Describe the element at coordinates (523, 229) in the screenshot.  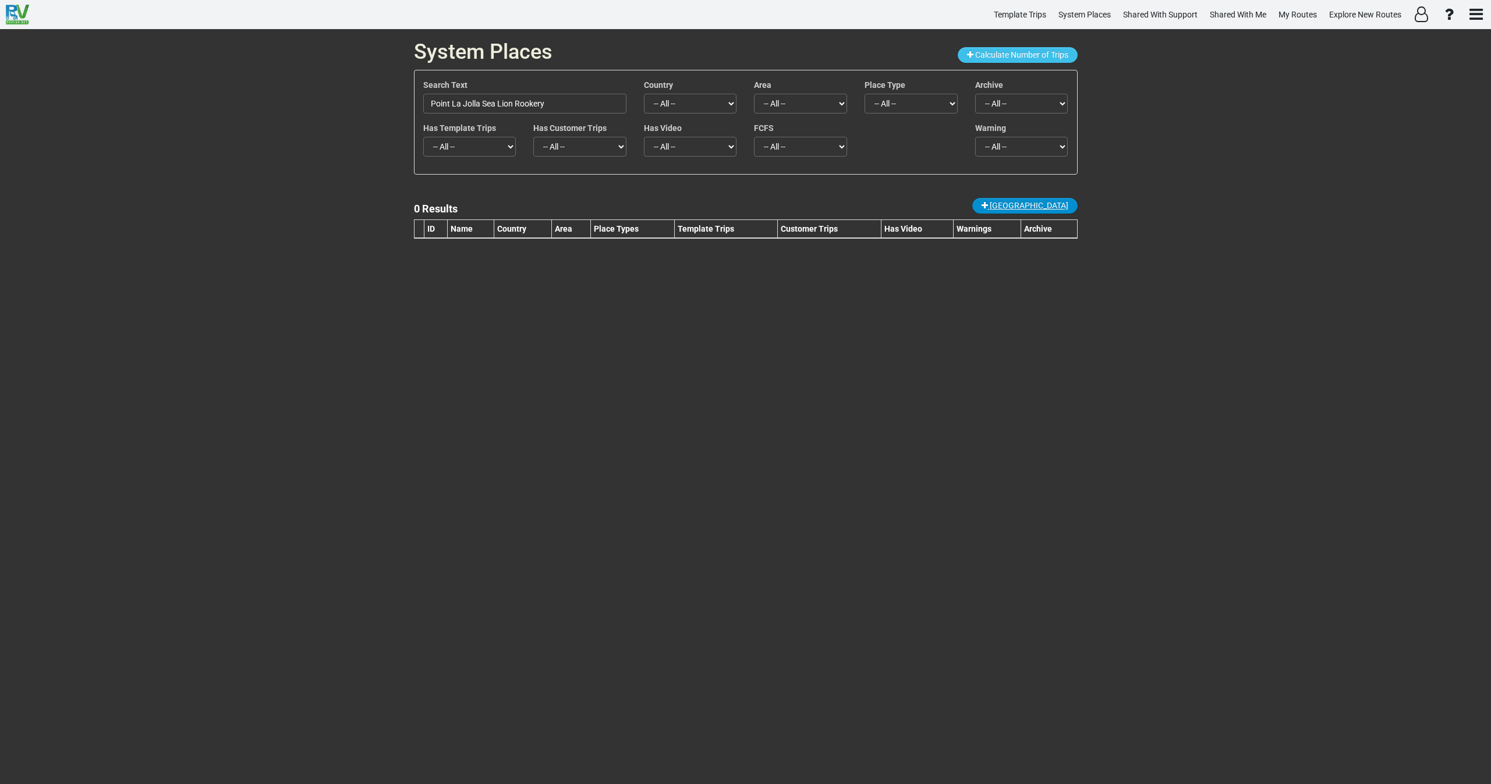
I see `th: Country` at that location.